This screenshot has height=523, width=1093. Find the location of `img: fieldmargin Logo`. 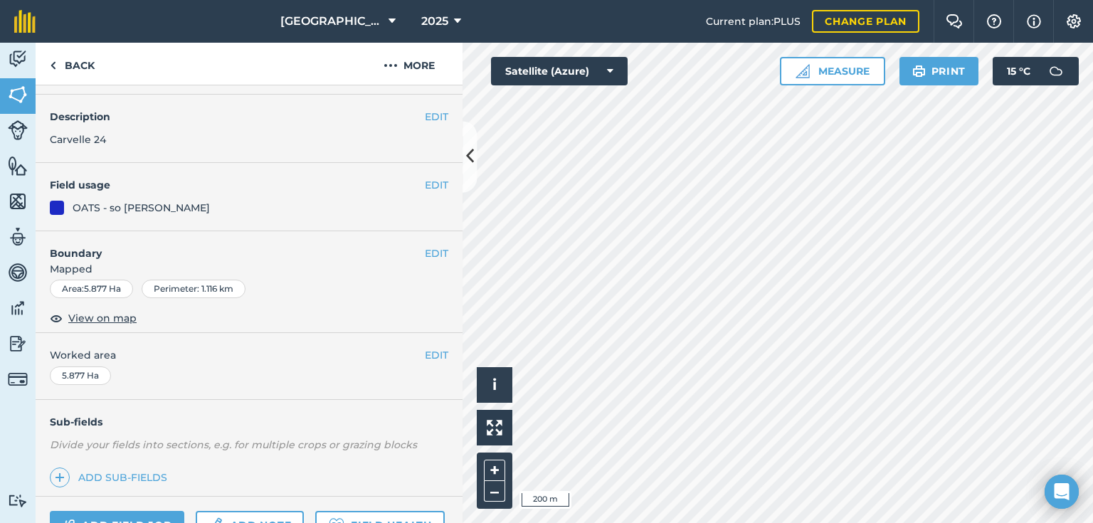

img: fieldmargin Logo is located at coordinates (25, 21).